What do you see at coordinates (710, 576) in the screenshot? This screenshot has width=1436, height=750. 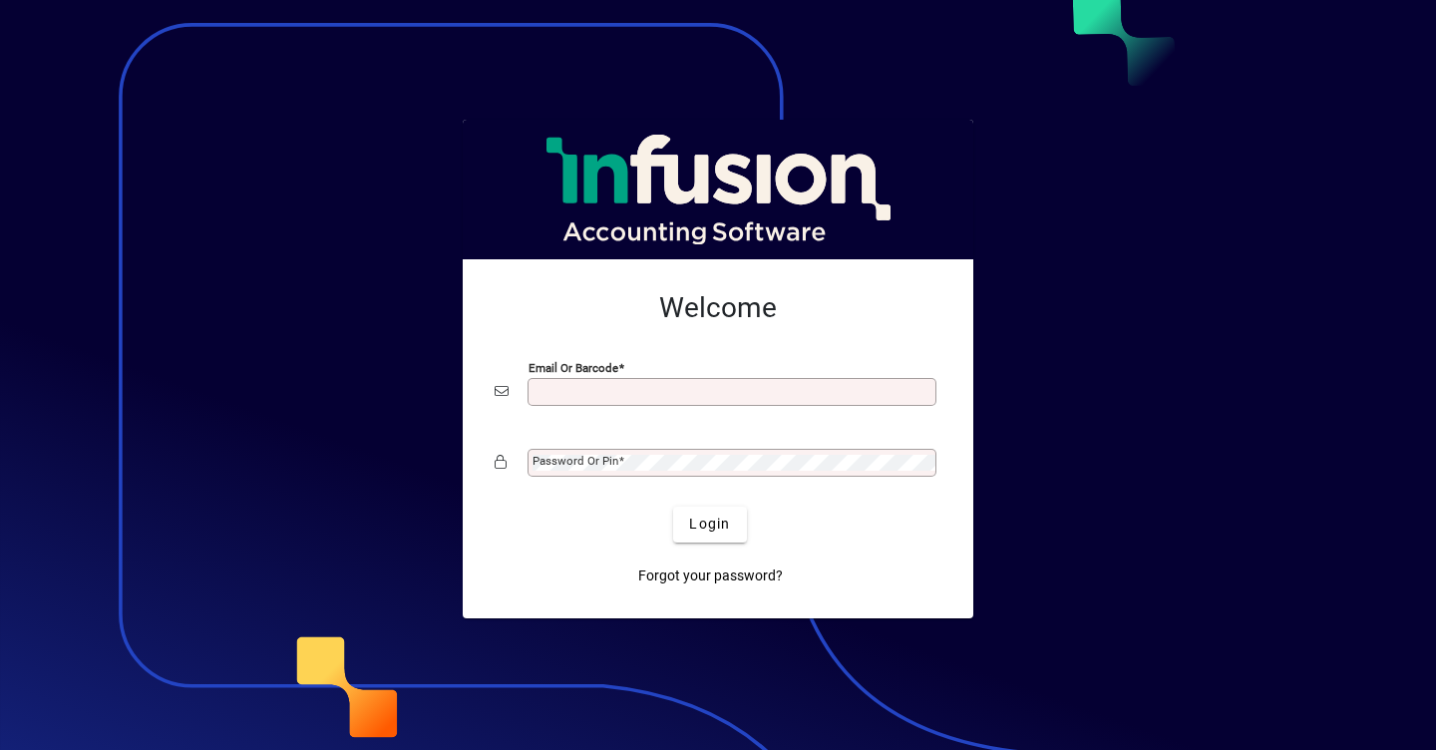 I see `a: Forgot your password?` at bounding box center [710, 576].